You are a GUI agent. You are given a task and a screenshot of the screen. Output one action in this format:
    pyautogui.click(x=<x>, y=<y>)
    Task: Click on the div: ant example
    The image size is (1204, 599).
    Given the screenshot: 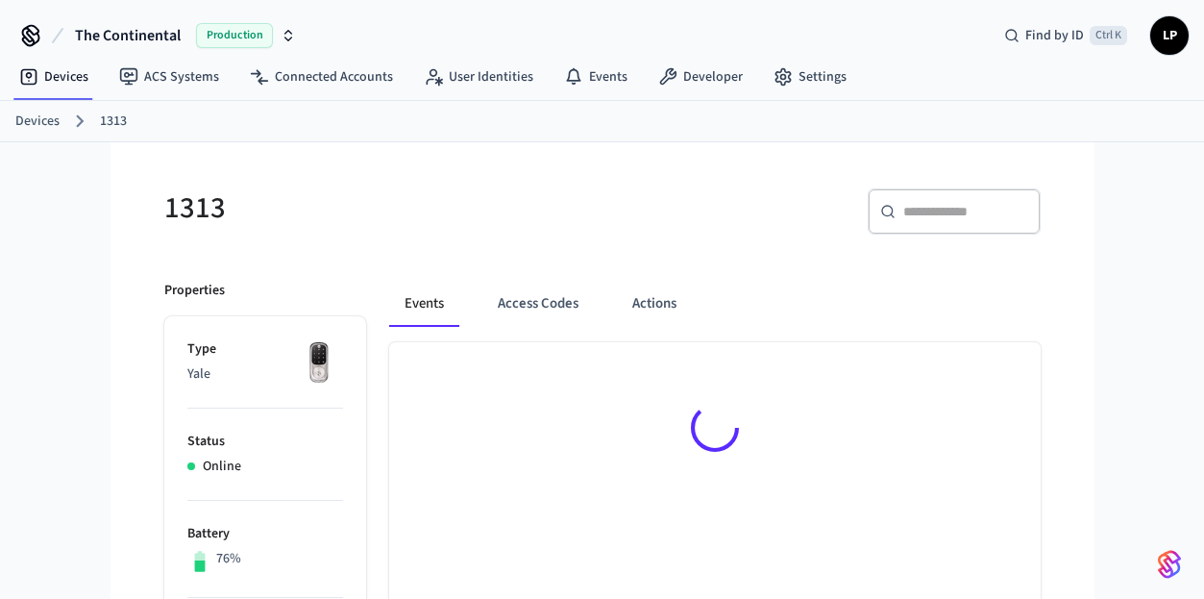 What is the action you would take?
    pyautogui.click(x=715, y=304)
    